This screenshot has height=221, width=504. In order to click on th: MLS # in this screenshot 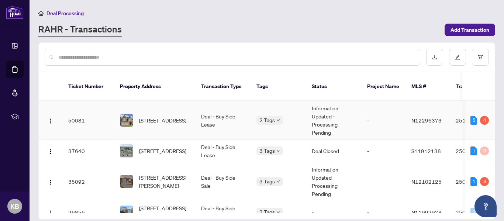, I will do `click(428, 87)`.